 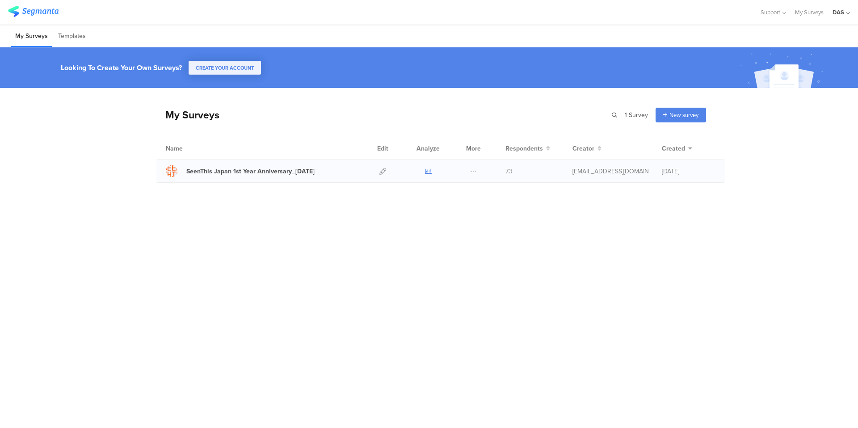 I want to click on button: Created, so click(x=677, y=148).